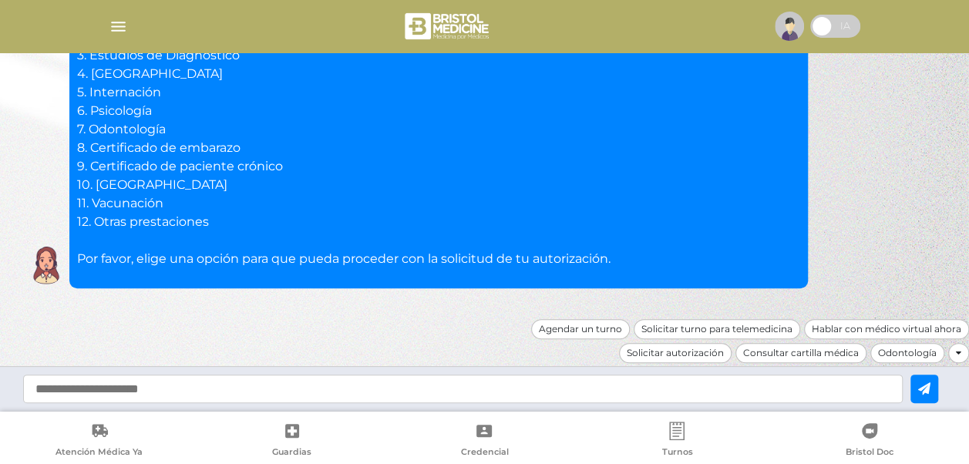 The height and width of the screenshot is (464, 969). What do you see at coordinates (448, 26) in the screenshot?
I see `img: bristol-medicine-blanco.png` at bounding box center [448, 26].